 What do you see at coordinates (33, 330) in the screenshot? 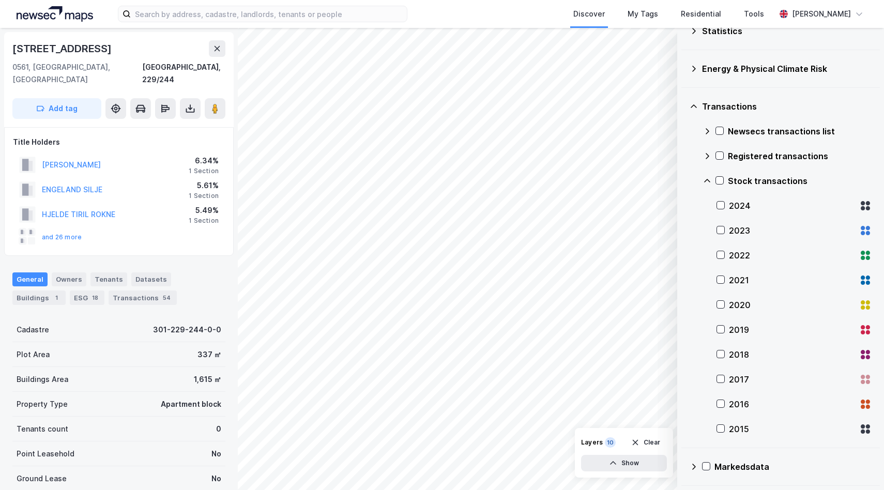
I see `div: Cadastre` at bounding box center [33, 330].